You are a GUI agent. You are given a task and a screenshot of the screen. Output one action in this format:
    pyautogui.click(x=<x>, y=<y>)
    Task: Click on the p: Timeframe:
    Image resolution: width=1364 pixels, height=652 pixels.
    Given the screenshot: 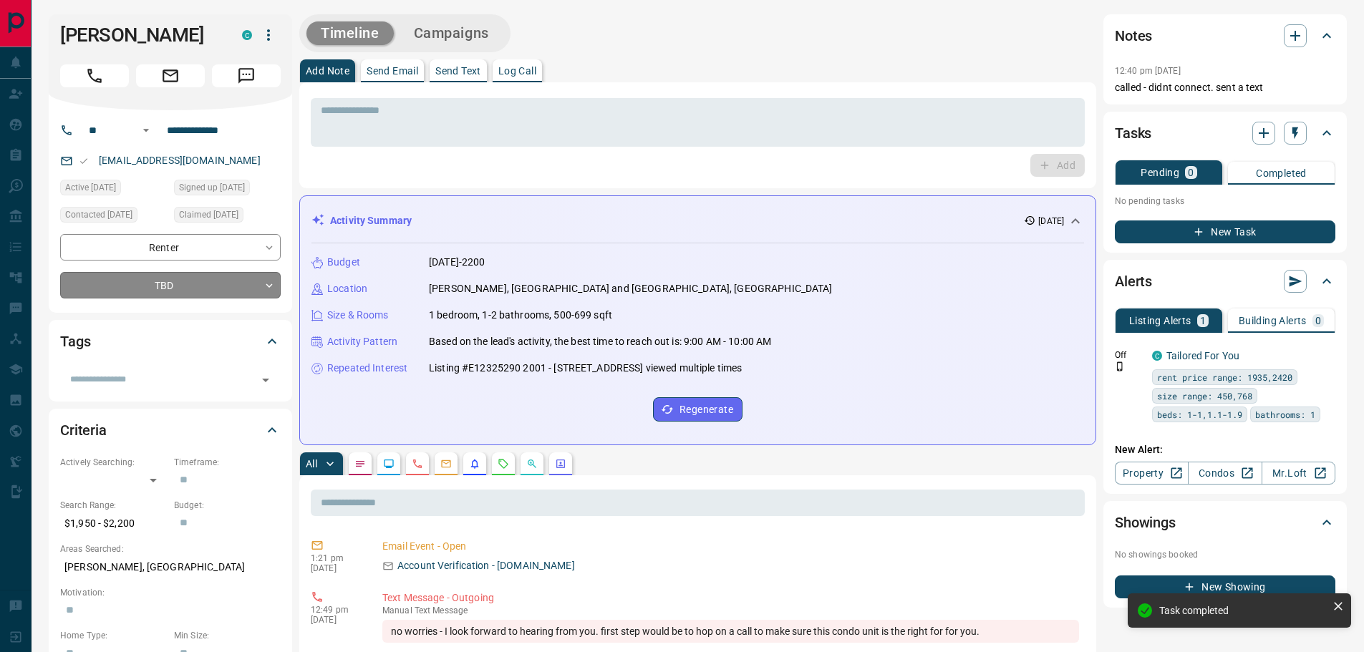 What is the action you would take?
    pyautogui.click(x=227, y=463)
    